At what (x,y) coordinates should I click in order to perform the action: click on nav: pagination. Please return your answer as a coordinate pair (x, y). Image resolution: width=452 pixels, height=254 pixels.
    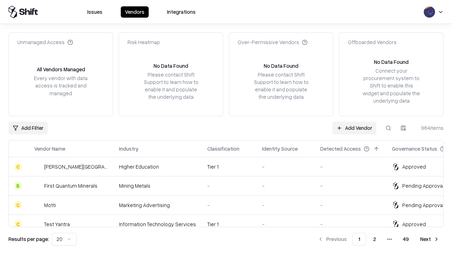
    Looking at the image, I should click on (378, 239).